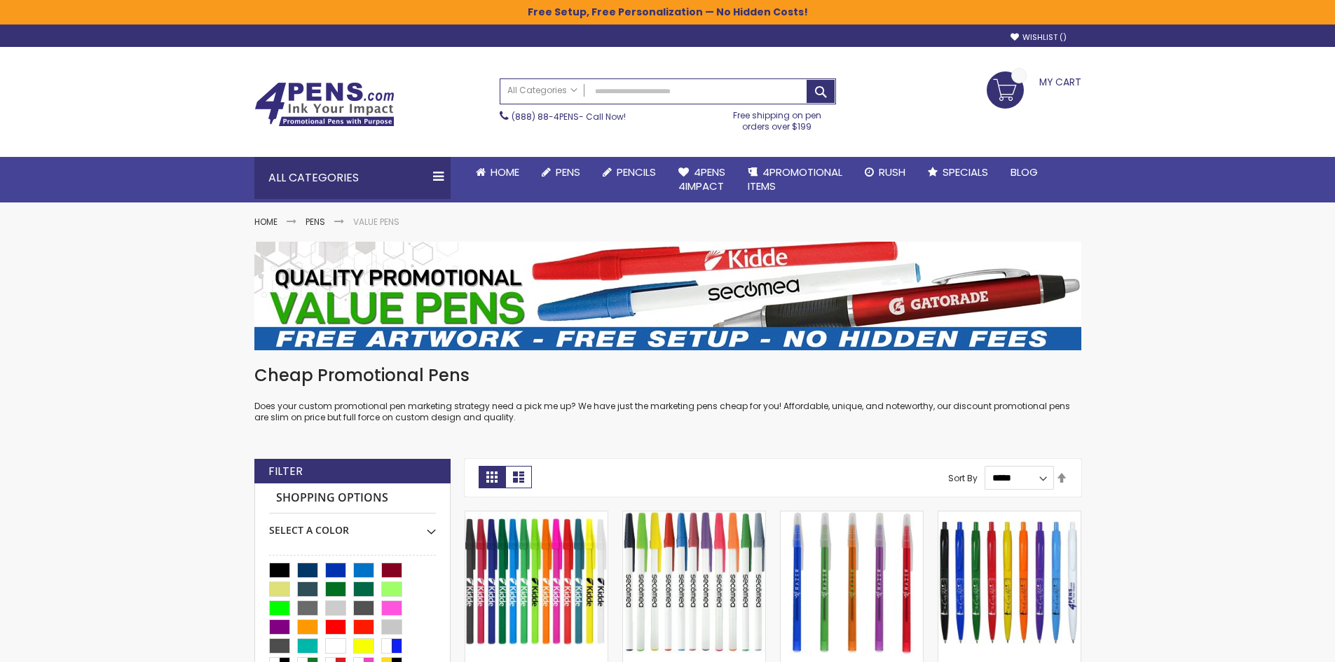 This screenshot has width=1335, height=662. What do you see at coordinates (545, 116) in the screenshot?
I see `a: (888) 88-4PENS` at bounding box center [545, 116].